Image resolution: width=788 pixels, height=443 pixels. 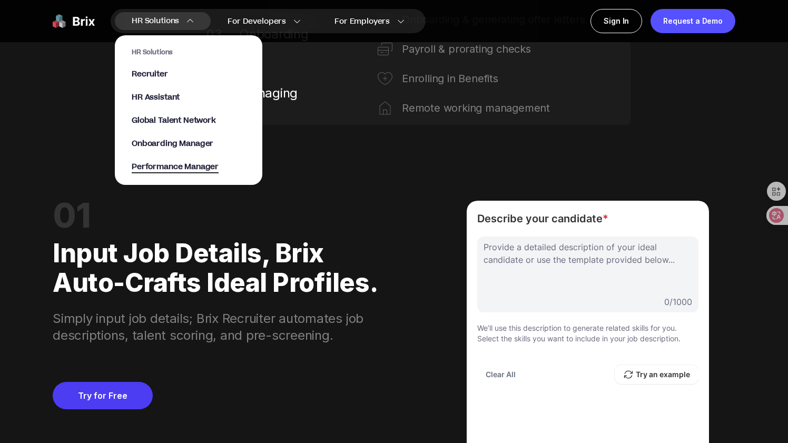 What do you see at coordinates (678, 302) in the screenshot?
I see `span: 0 / 1000` at bounding box center [678, 302].